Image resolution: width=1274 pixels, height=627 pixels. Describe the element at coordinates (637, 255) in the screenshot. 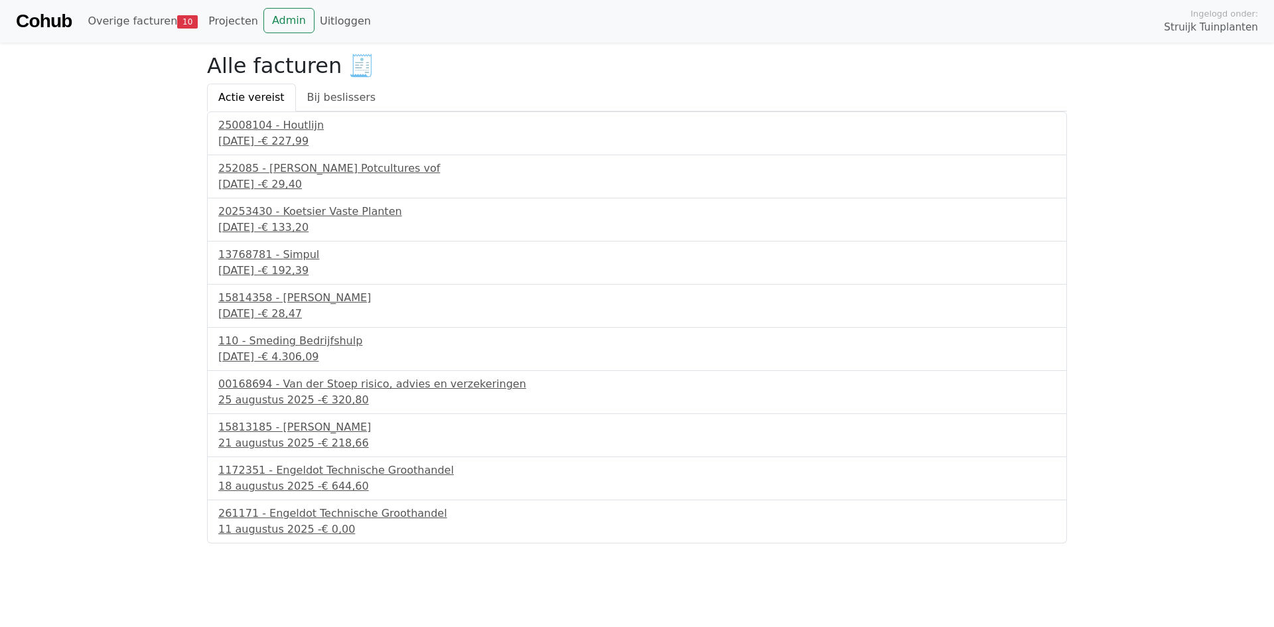

I see `div: 13768781 - Simpul` at that location.